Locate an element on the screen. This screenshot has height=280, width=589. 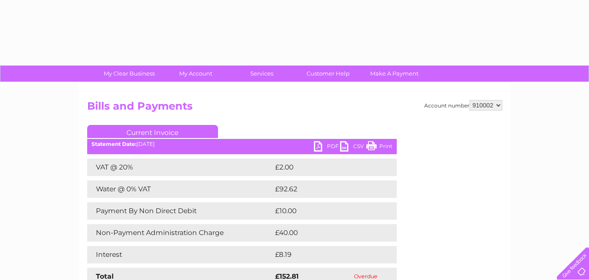
td: £10.00 is located at coordinates (326, 211).